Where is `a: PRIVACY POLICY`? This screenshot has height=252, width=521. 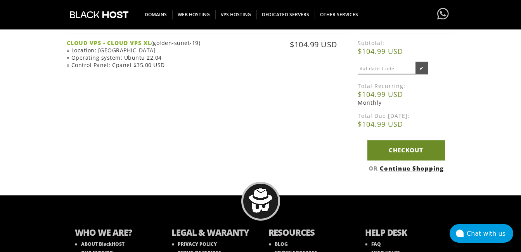
a: PRIVACY POLICY is located at coordinates (194, 244).